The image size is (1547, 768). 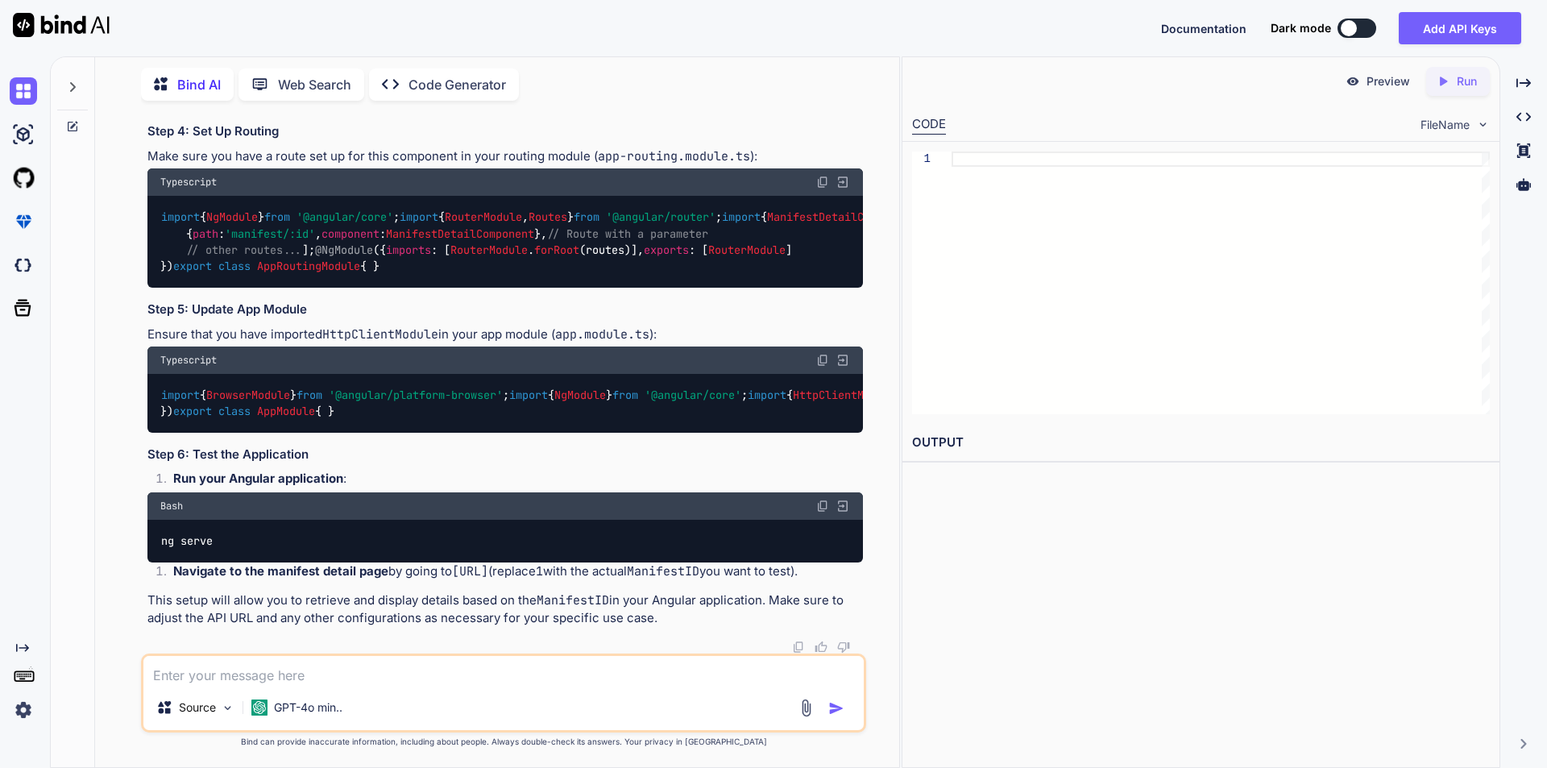 What do you see at coordinates (1467, 81) in the screenshot?
I see `p: Run` at bounding box center [1467, 81].